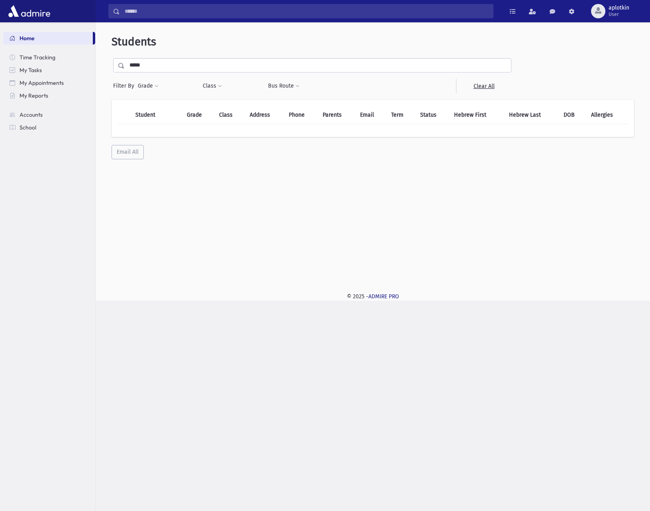 Image resolution: width=650 pixels, height=511 pixels. Describe the element at coordinates (27, 38) in the screenshot. I see `span: Home` at that location.